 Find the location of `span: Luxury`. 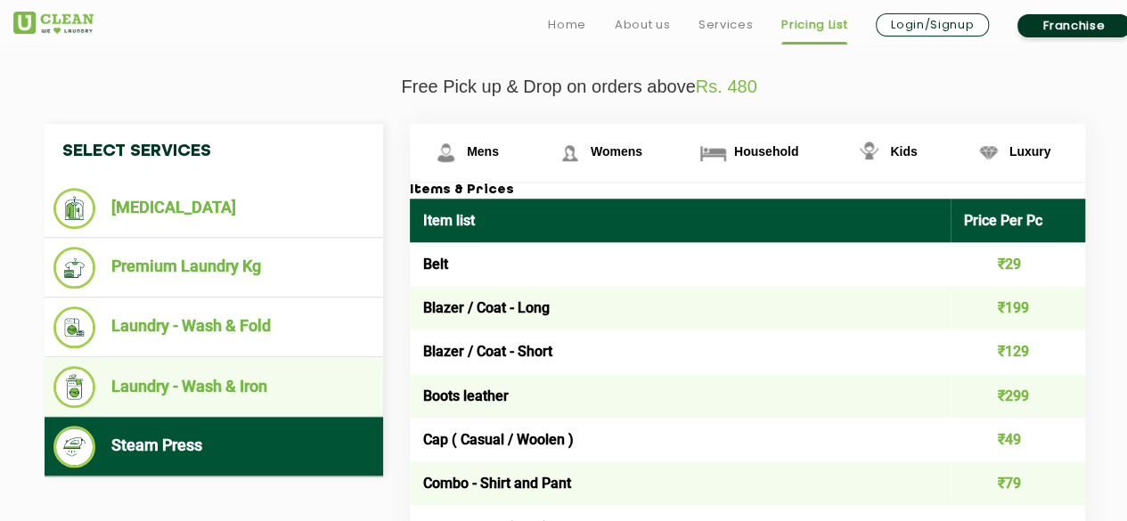

span: Luxury is located at coordinates (1030, 151).